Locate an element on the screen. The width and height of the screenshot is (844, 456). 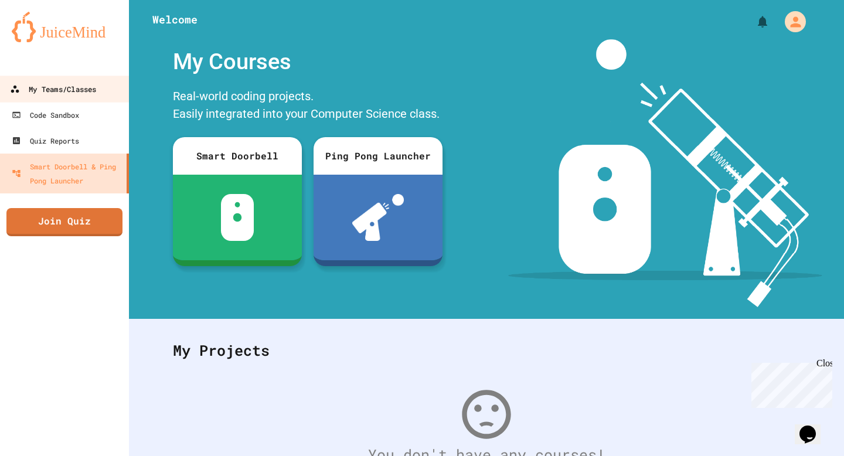
div: My Notifications is located at coordinates (753, 22).